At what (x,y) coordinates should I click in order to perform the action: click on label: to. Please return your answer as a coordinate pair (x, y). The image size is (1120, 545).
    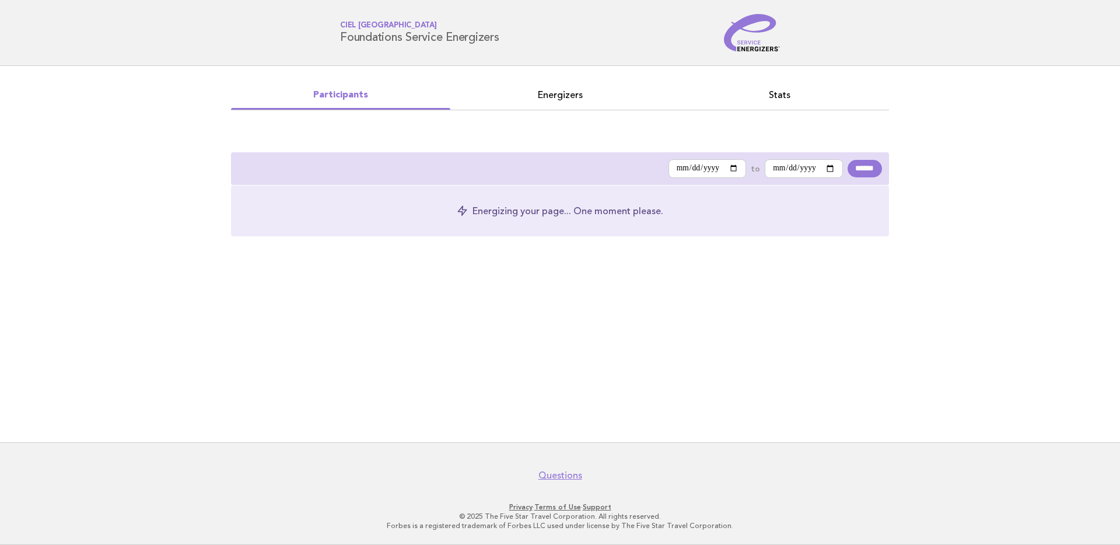
    Looking at the image, I should click on (755, 169).